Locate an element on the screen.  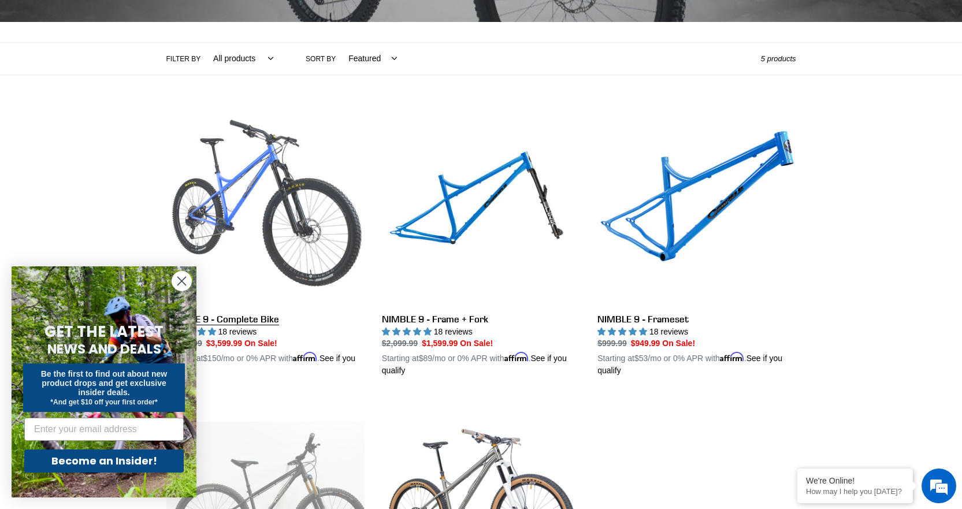
p: How may I help you today? is located at coordinates (855, 491).